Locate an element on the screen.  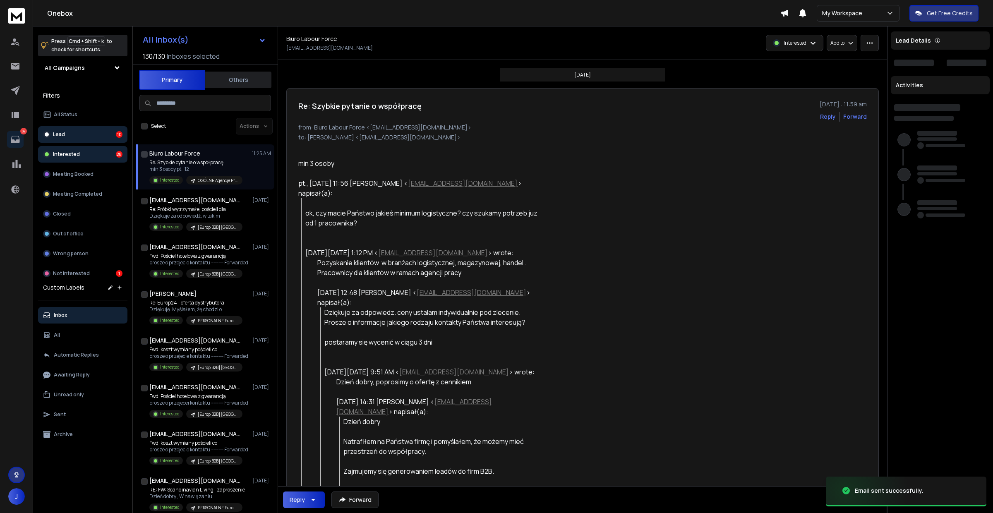
button: Sent is located at coordinates (83, 415).